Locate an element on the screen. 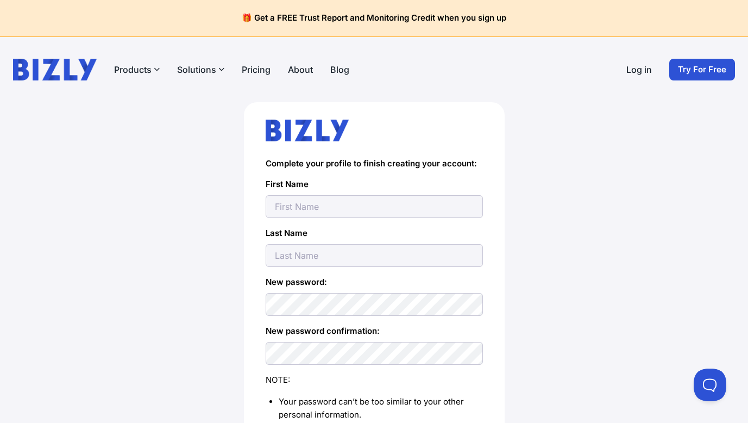  div: NOTE: is located at coordinates (374, 380).